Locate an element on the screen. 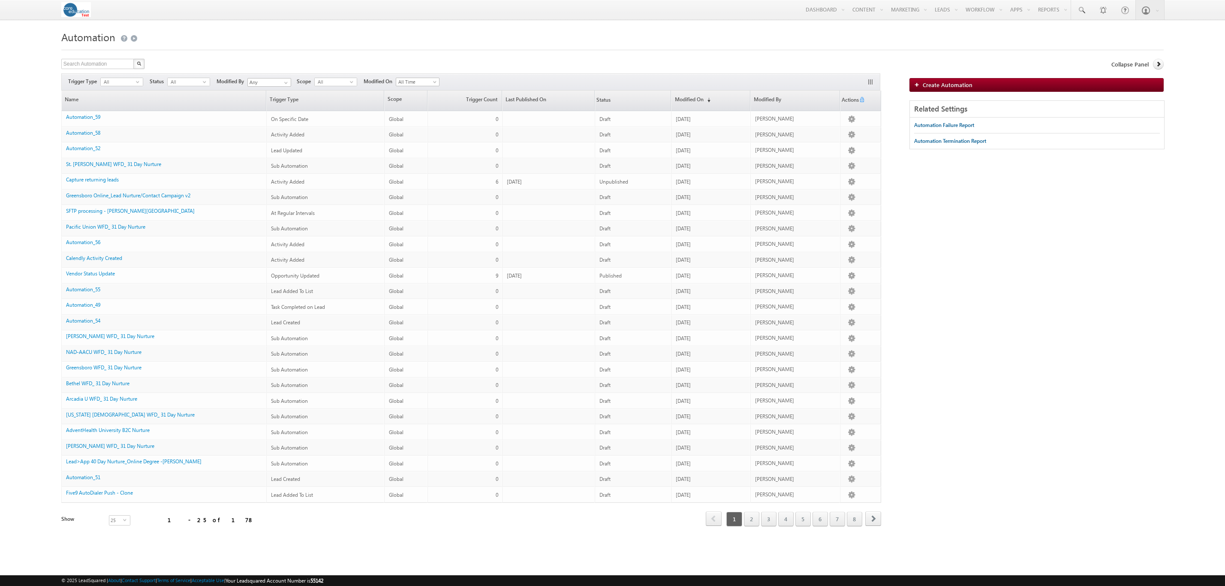  a: Contact Support is located at coordinates (138, 580).